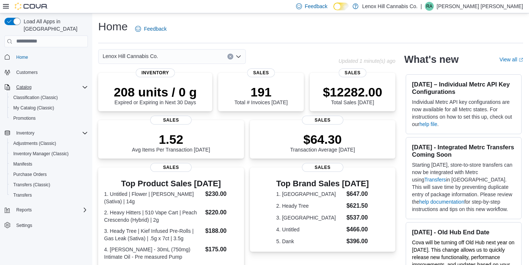 The image size is (529, 265). What do you see at coordinates (222, 231) in the screenshot?
I see `dd: $188.00` at bounding box center [222, 231].